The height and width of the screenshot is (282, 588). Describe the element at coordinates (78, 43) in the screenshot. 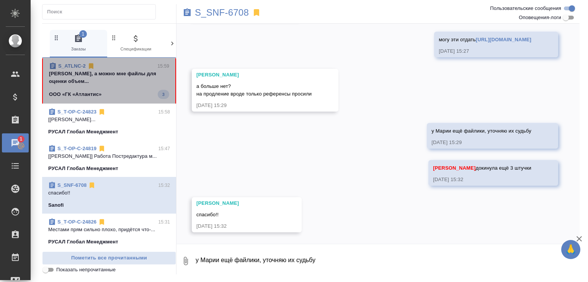

I see `span: Заказы` at that location.